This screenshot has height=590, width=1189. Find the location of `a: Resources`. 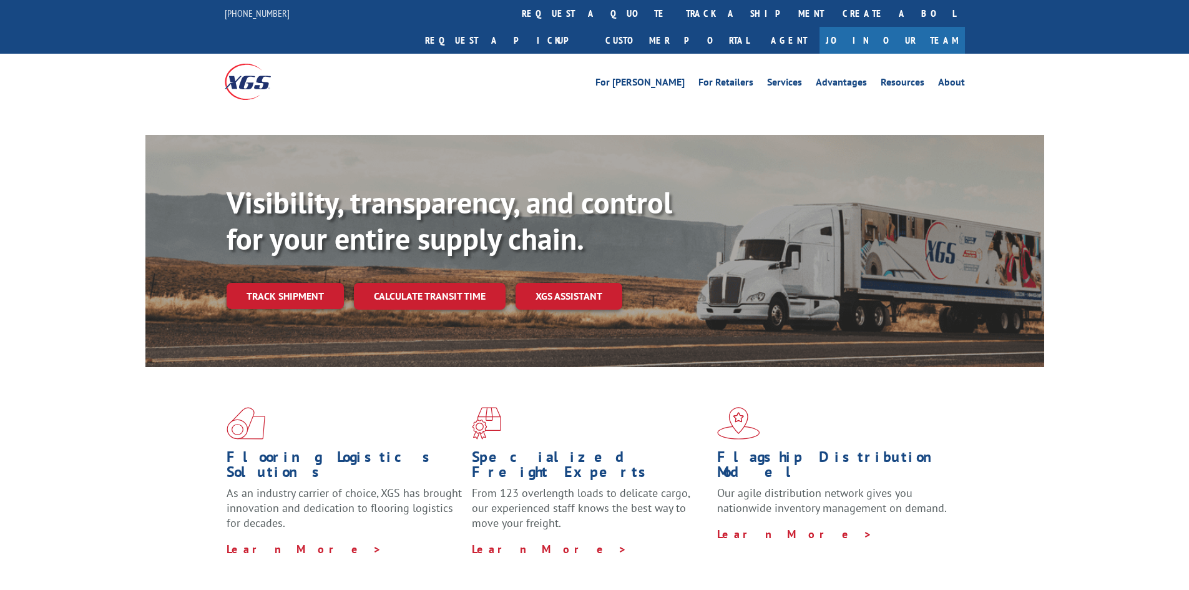

a: Resources is located at coordinates (902, 84).